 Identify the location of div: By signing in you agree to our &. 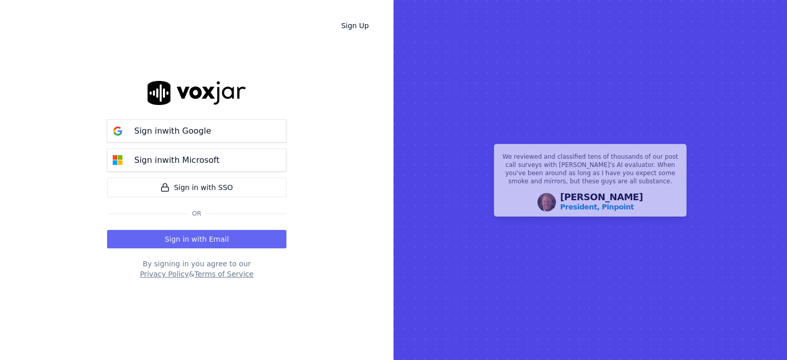
(197, 269).